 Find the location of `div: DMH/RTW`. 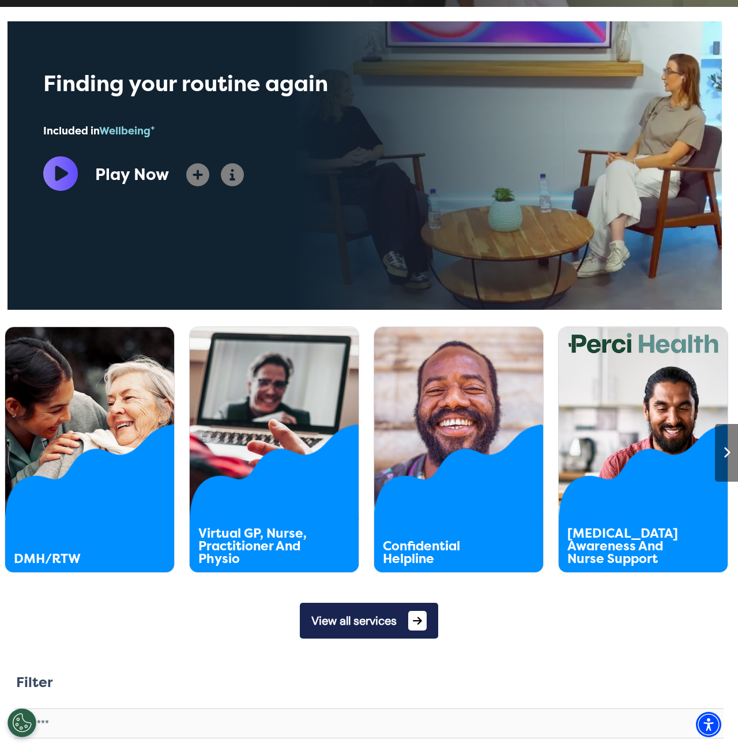

div: DMH/RTW is located at coordinates (73, 559).